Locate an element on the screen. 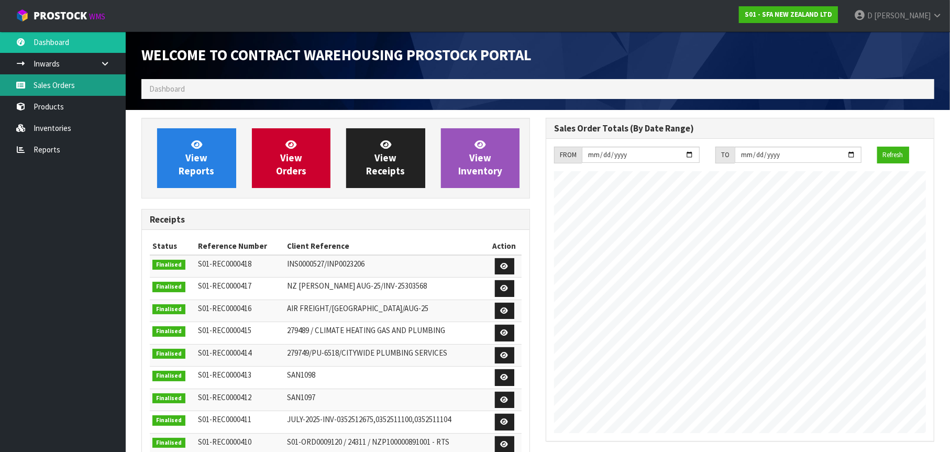 Image resolution: width=950 pixels, height=452 pixels. span: S01-REC0000412 is located at coordinates (225, 397).